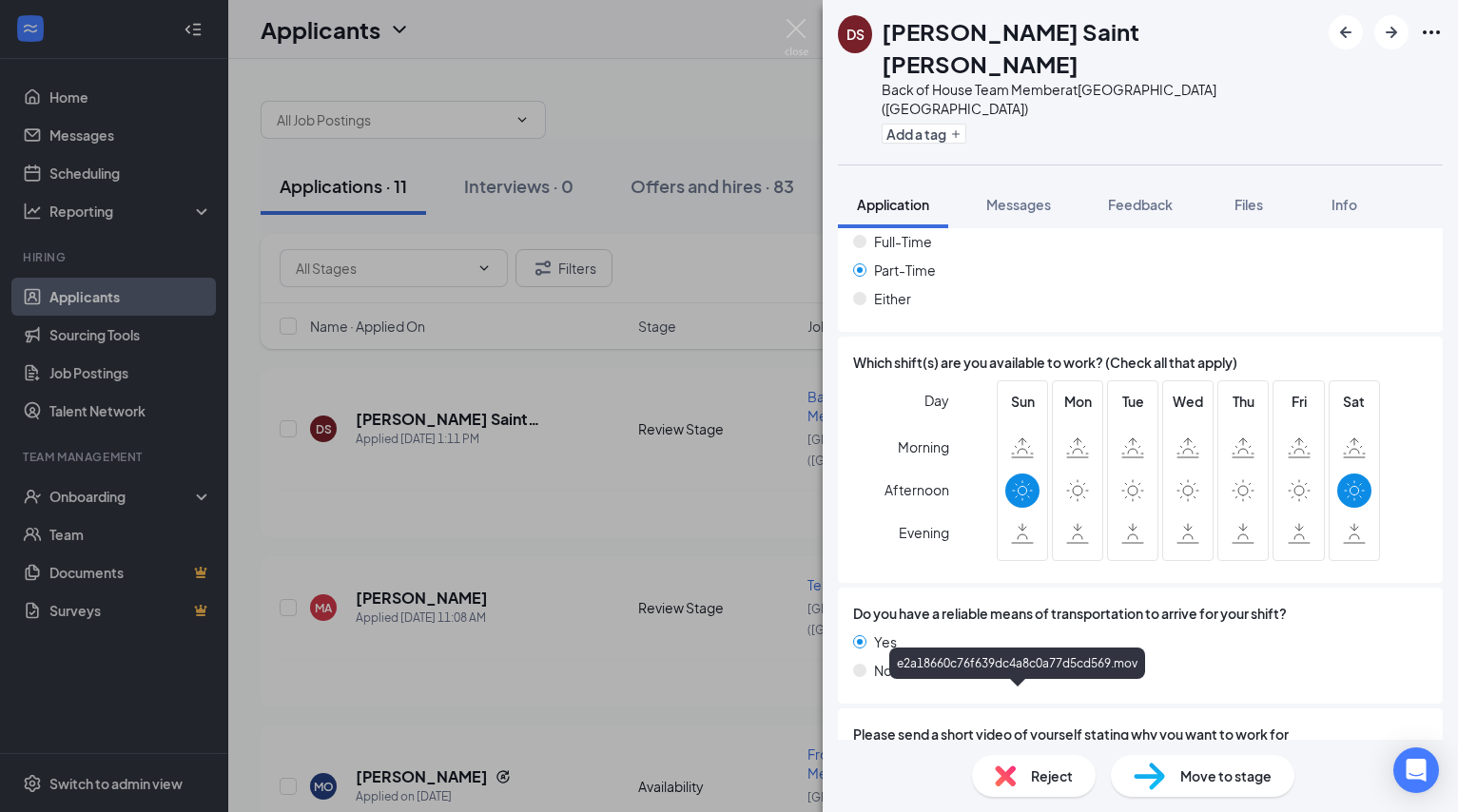 This screenshot has height=812, width=1458. I want to click on span: No, so click(883, 670).